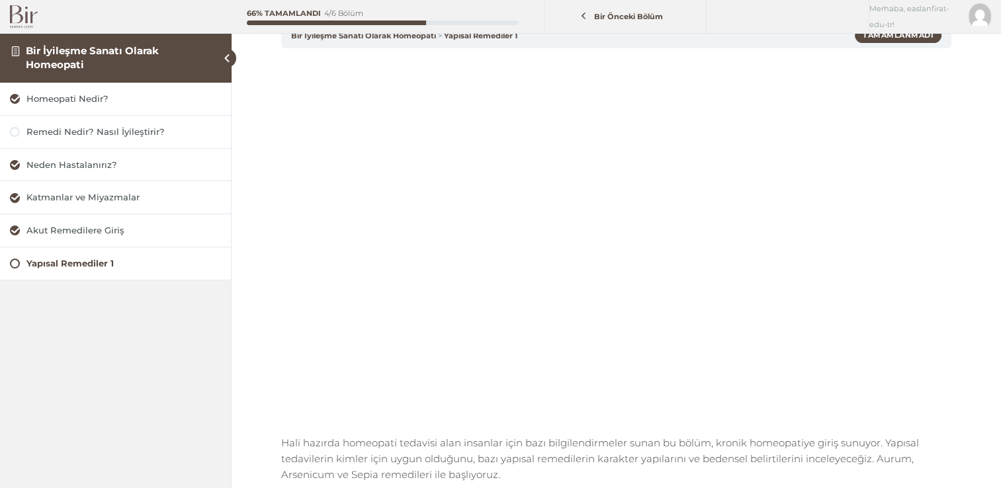 The width and height of the screenshot is (1001, 488). Describe the element at coordinates (124, 197) in the screenshot. I see `div: Katmanlar ve Miyazmalar` at that location.